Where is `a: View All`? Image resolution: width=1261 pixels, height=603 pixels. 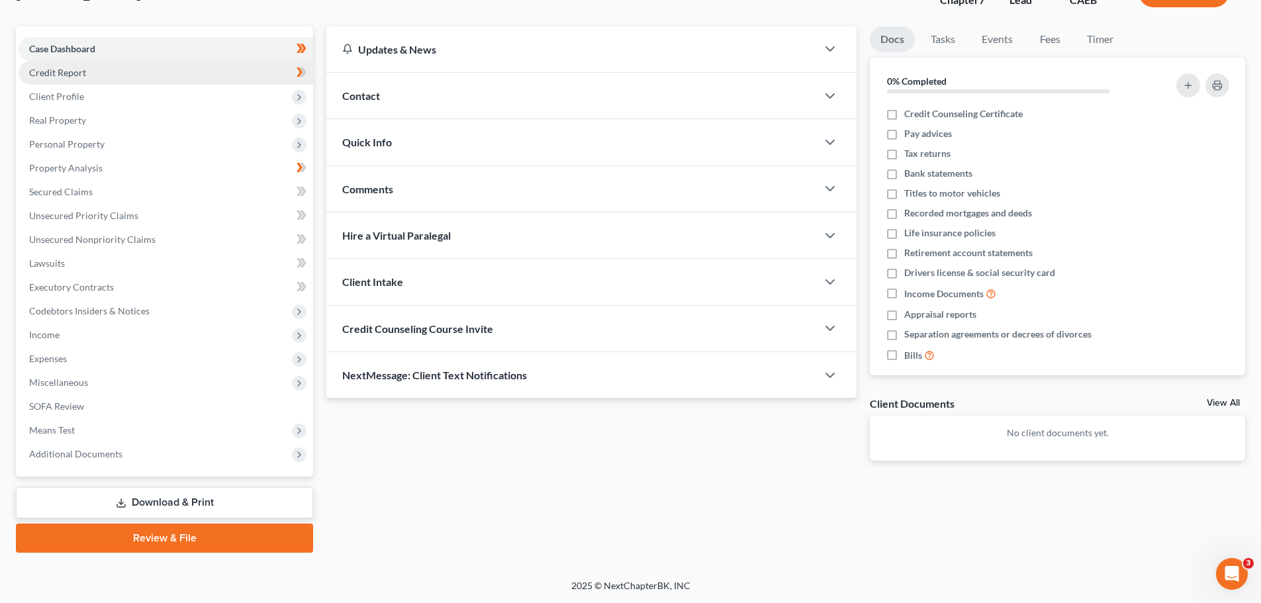
a: View All is located at coordinates (1223, 403).